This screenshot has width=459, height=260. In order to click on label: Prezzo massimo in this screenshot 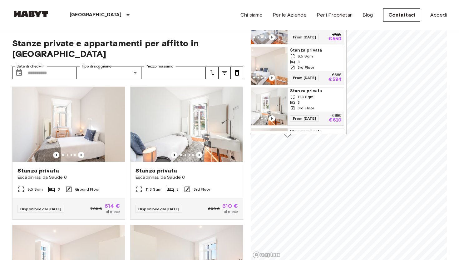, I will do `click(159, 66)`.